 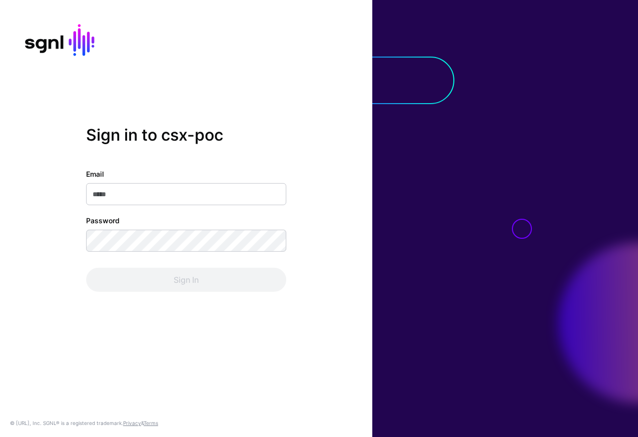 What do you see at coordinates (186, 135) in the screenshot?
I see `h2: Sign in to csx-poc` at bounding box center [186, 135].